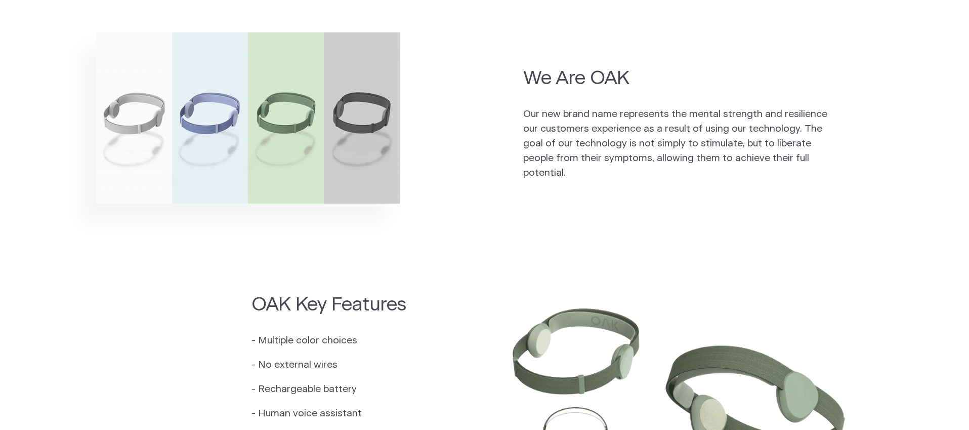 The height and width of the screenshot is (430, 969). Describe the element at coordinates (329, 365) in the screenshot. I see `p: - No external wires` at that location.